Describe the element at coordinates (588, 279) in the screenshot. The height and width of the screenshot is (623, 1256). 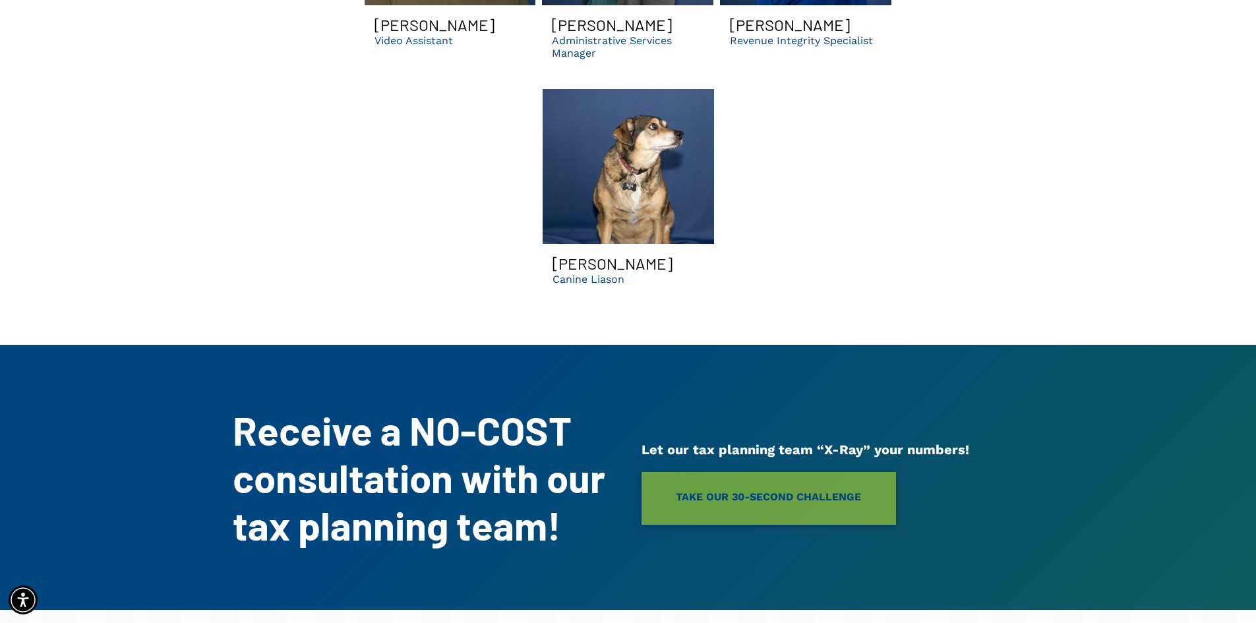
I see `p: Canine Liason` at that location.